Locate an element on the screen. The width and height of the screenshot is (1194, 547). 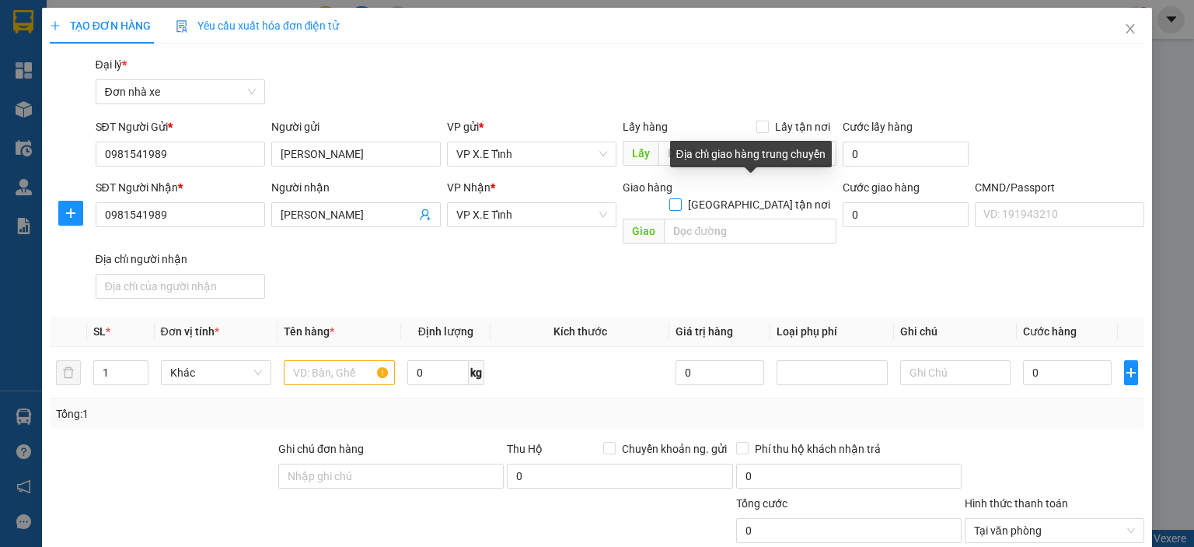
span: VP Nhận is located at coordinates (469, 187).